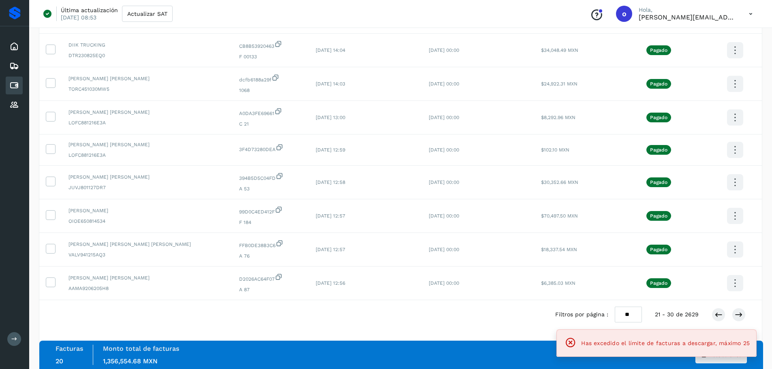 Image resolution: width=772 pixels, height=369 pixels. What do you see at coordinates (271, 278) in the screenshot?
I see `span: D2026AC64F07` at bounding box center [271, 278].